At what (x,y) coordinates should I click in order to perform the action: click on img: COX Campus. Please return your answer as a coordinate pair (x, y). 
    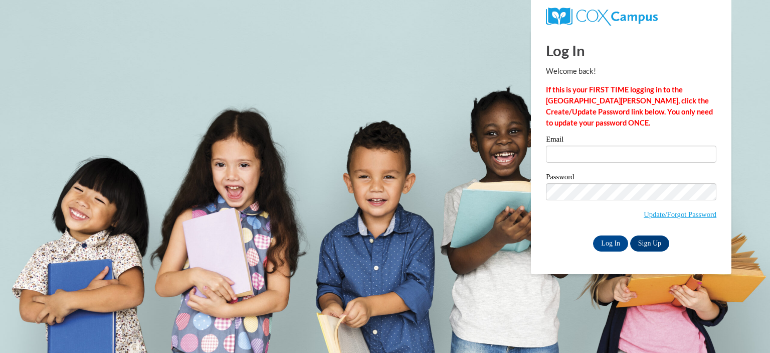
    Looking at the image, I should click on (602, 17).